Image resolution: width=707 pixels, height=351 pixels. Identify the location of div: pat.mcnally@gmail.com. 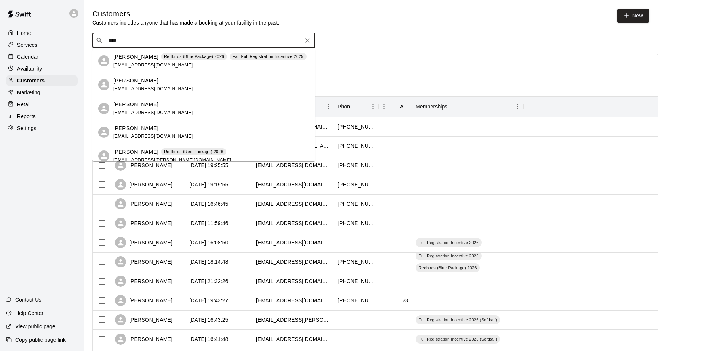
(293, 319).